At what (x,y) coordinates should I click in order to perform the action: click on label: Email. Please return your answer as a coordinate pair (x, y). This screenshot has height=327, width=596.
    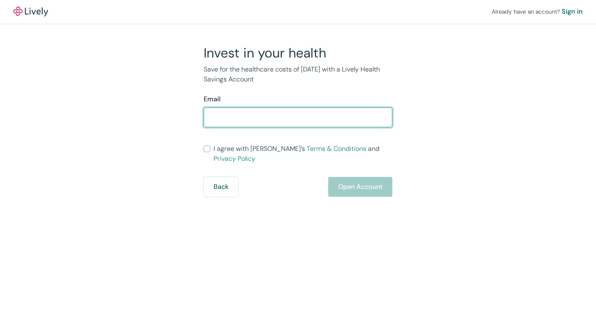
    Looking at the image, I should click on (212, 99).